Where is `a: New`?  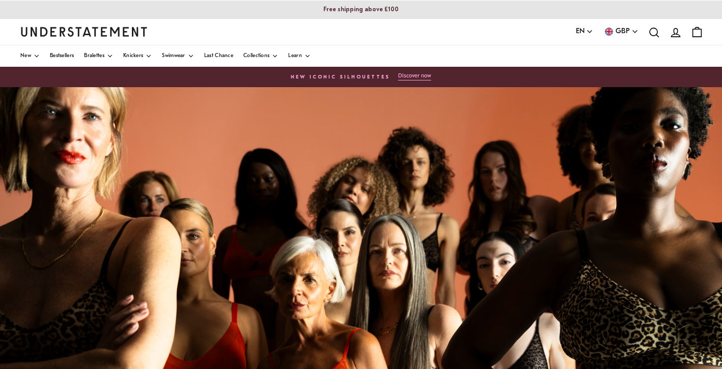
a: New is located at coordinates (30, 56).